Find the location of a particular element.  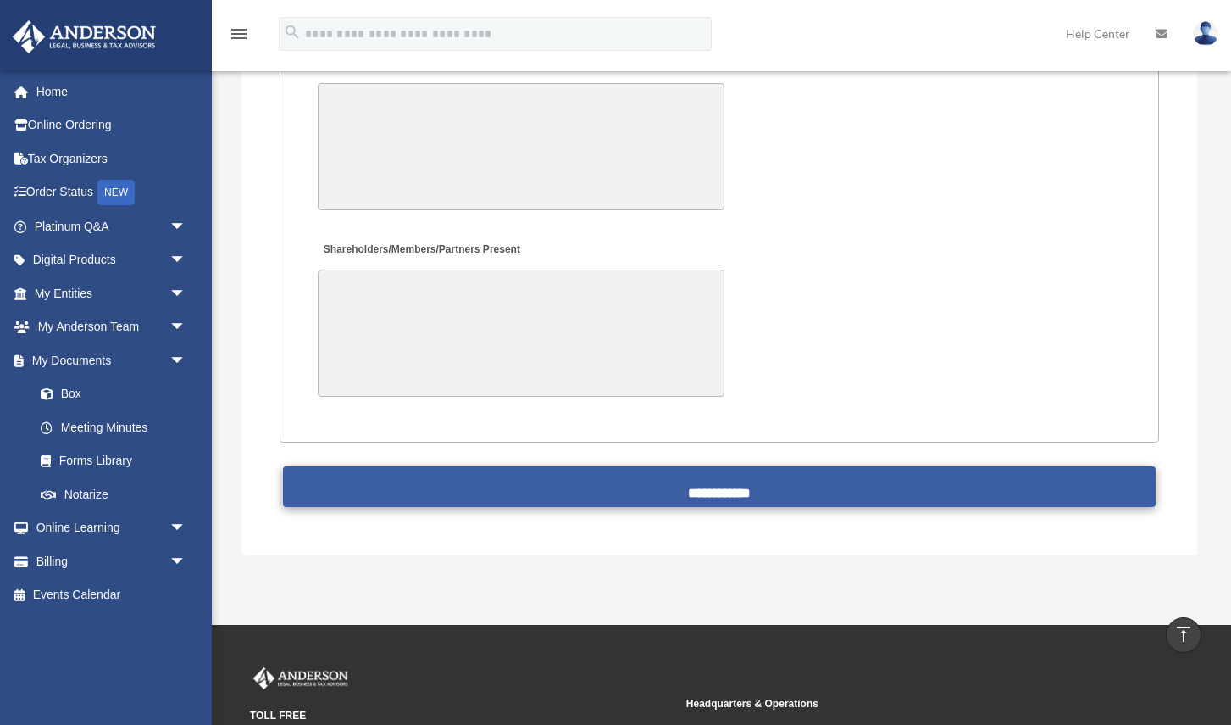

i: vertical_align_top is located at coordinates (1184, 634).